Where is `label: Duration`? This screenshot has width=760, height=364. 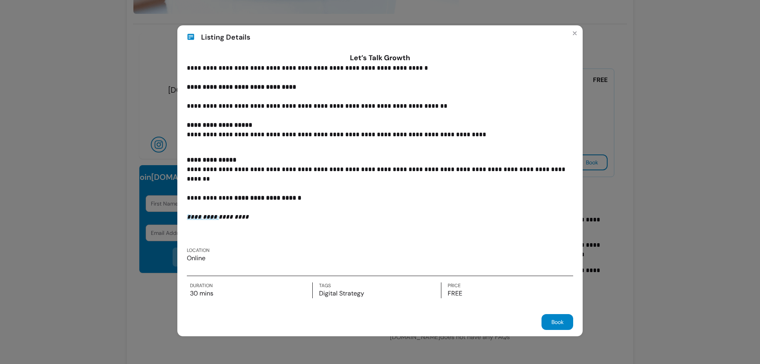
label: Duration is located at coordinates (251, 285).